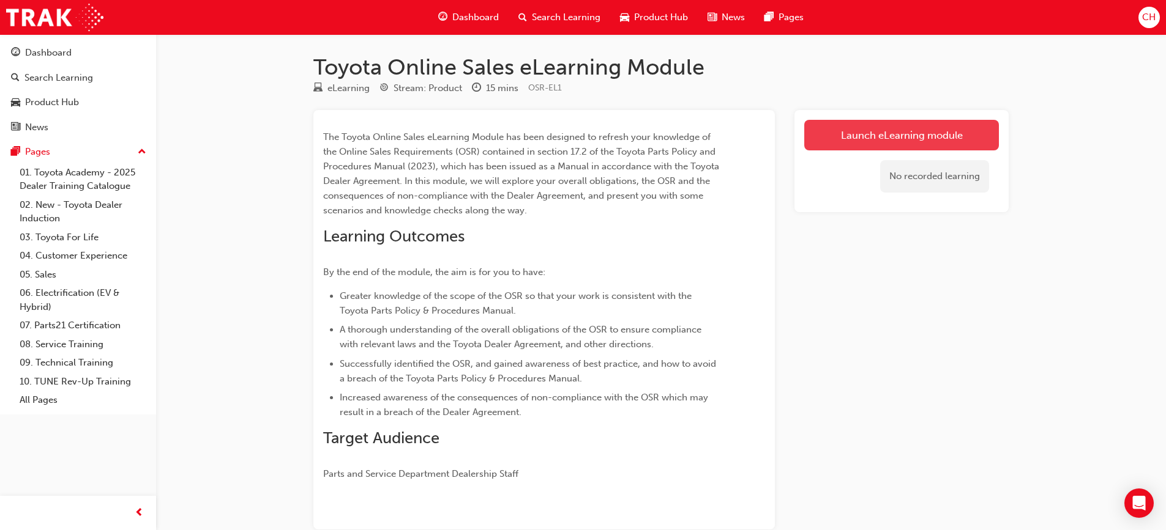 The image size is (1166, 530). Describe the element at coordinates (78, 152) in the screenshot. I see `button: Pages` at that location.